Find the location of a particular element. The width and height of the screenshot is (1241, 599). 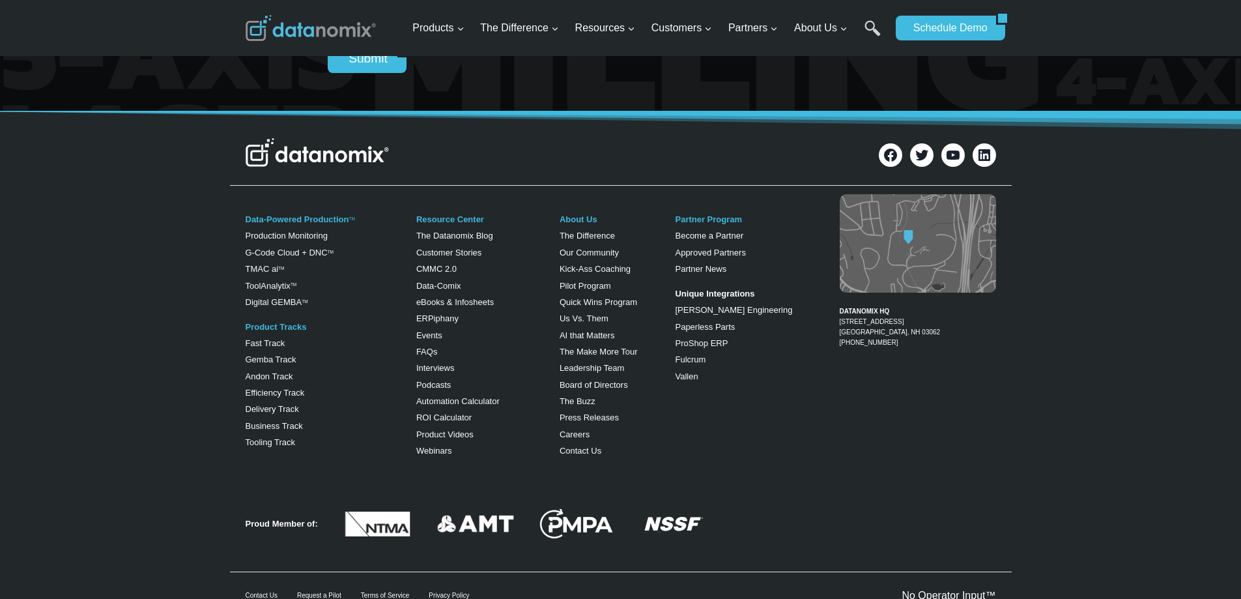

a: Our Community is located at coordinates (589, 252).